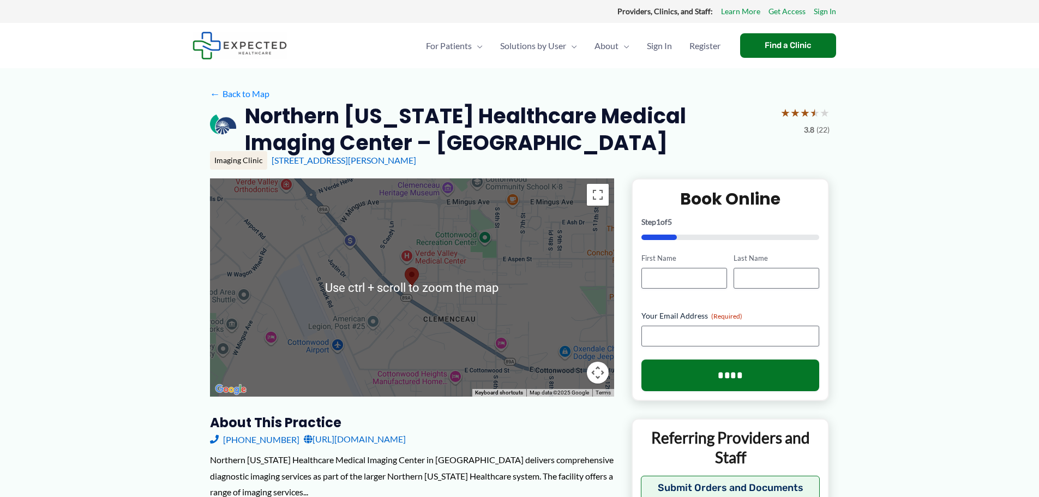  I want to click on img: Expected Healthcare Logo - side, dark font, small, so click(239, 45).